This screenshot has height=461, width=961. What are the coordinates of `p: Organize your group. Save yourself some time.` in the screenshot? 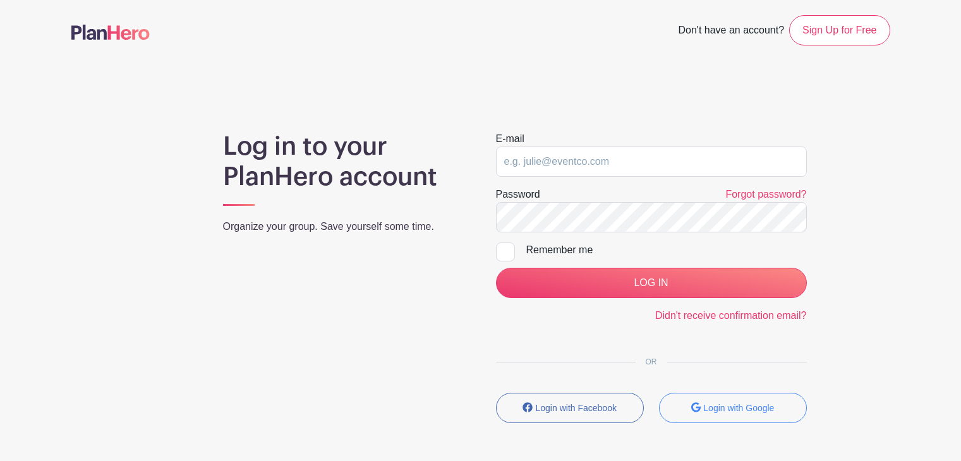 It's located at (344, 227).